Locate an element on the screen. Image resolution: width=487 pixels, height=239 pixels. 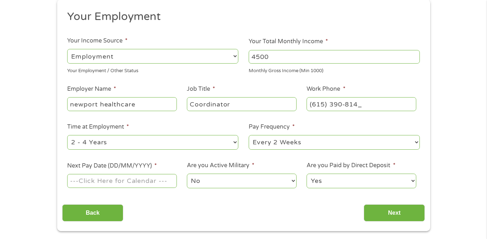
label: Are you Active Military is located at coordinates (220, 165).